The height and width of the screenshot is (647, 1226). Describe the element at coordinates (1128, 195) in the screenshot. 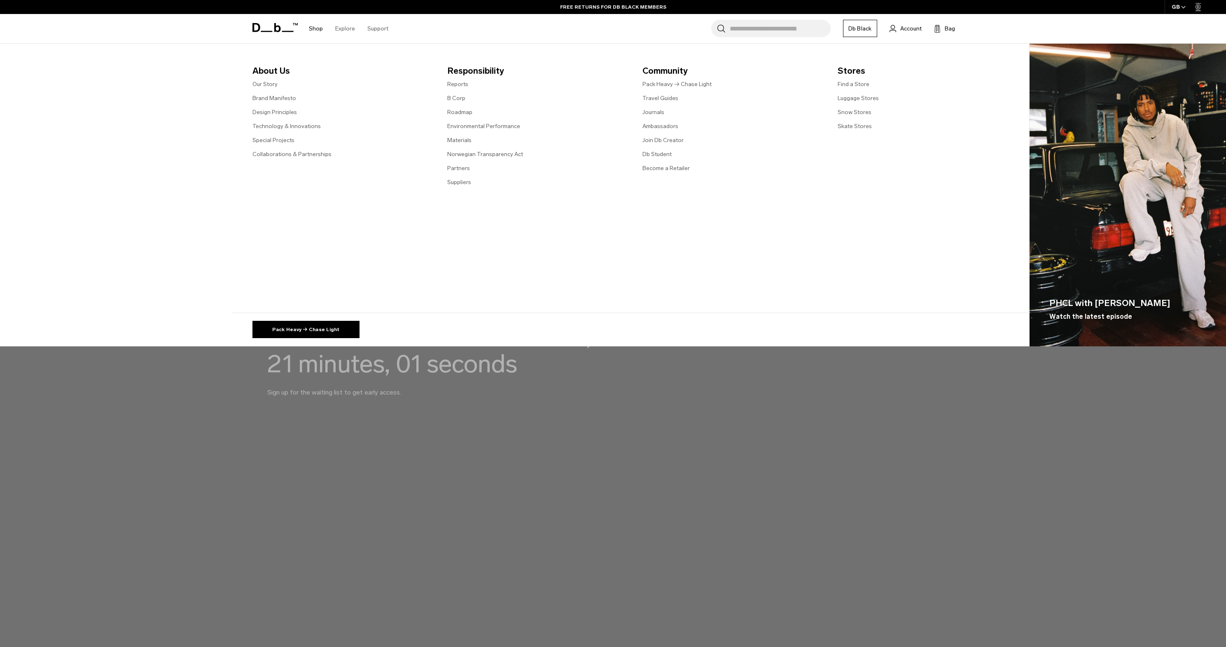

I see `img: Db` at that location.